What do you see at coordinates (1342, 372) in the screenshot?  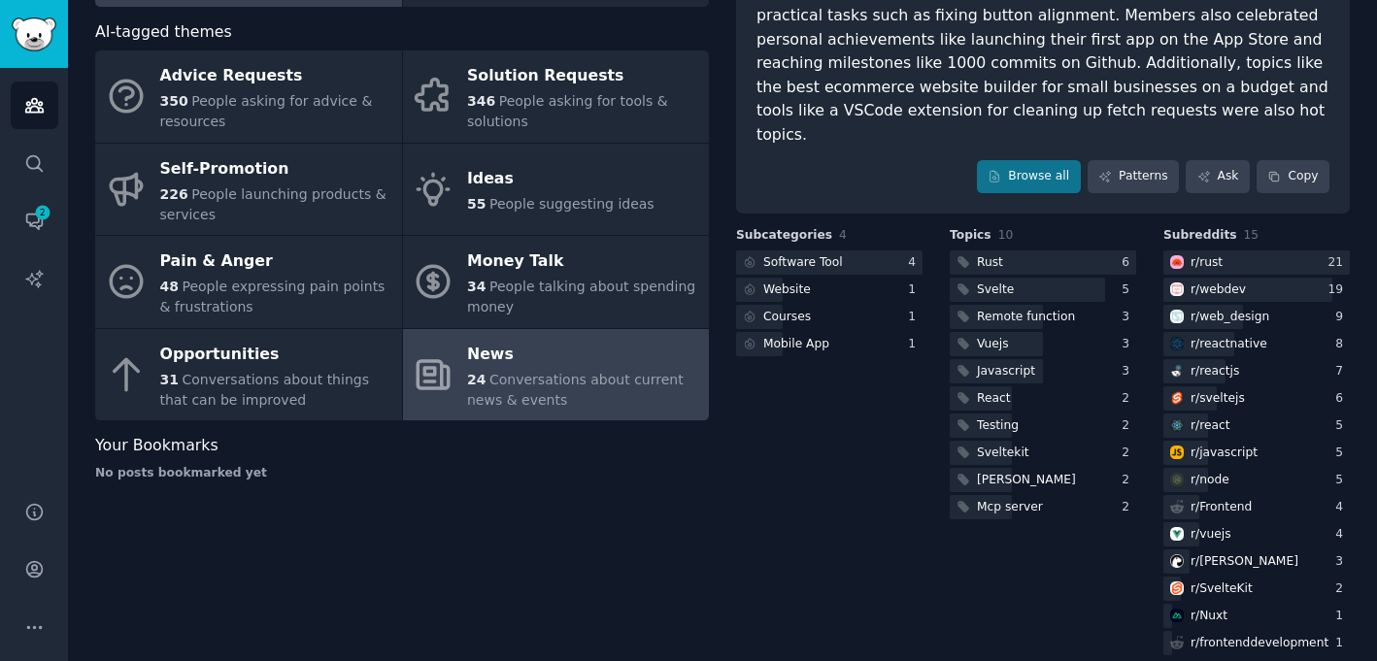 I see `div: 7` at bounding box center [1342, 372].